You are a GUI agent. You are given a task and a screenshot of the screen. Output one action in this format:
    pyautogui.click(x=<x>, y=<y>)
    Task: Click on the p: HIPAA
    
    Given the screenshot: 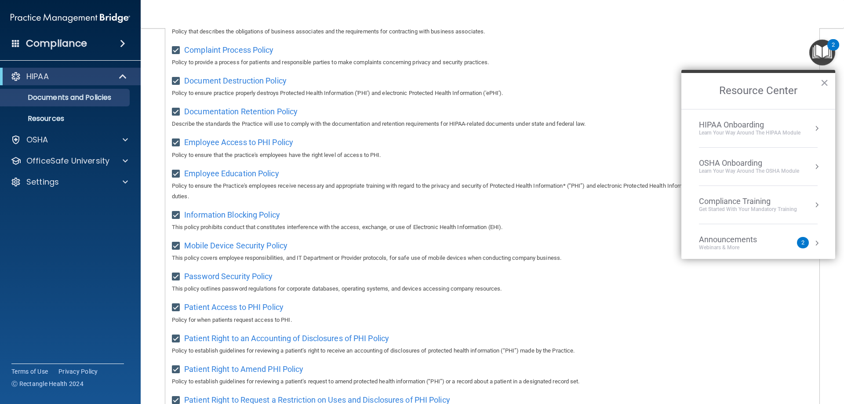 What is the action you would take?
    pyautogui.click(x=37, y=76)
    